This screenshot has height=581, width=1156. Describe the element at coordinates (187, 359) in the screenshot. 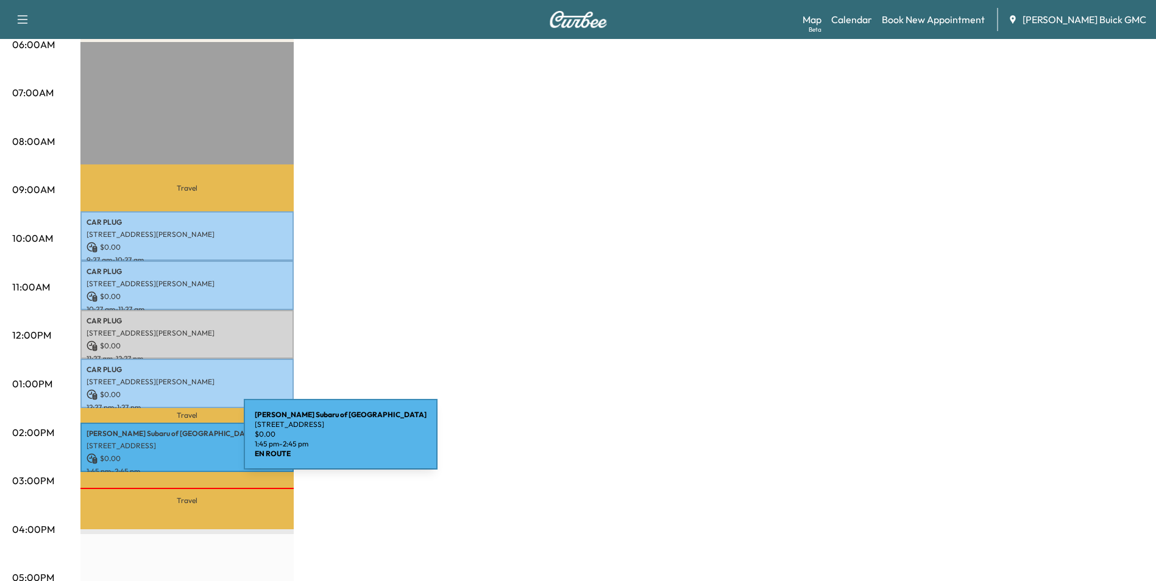

I see `p: 11:27 am - 12:27 pm` at that location.